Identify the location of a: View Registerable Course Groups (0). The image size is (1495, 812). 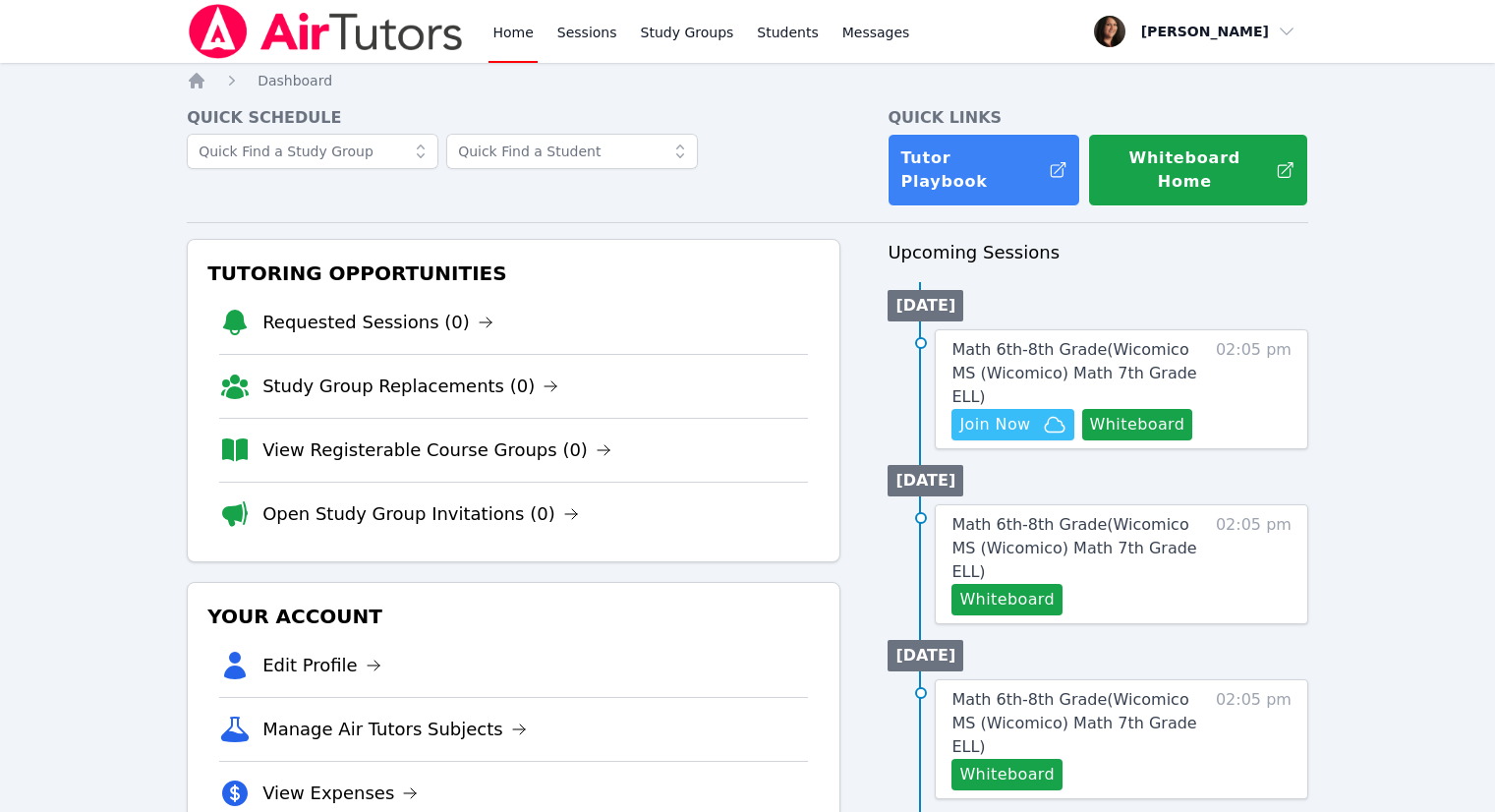
(437, 450).